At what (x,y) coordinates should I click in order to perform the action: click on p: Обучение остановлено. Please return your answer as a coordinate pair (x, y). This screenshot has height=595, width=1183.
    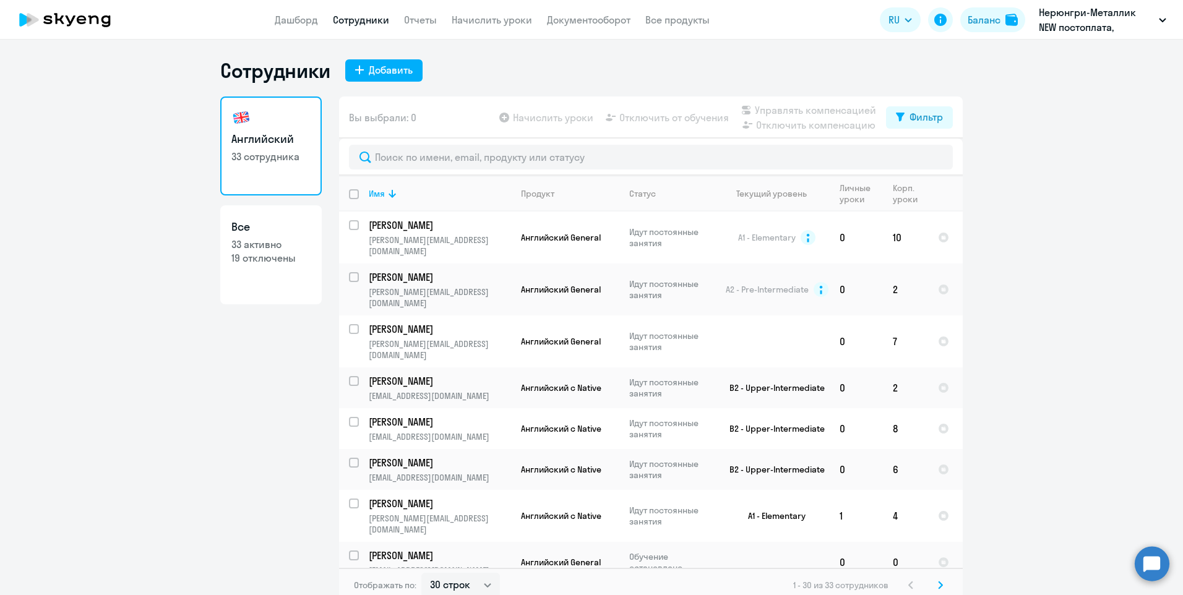
    Looking at the image, I should click on (671, 562).